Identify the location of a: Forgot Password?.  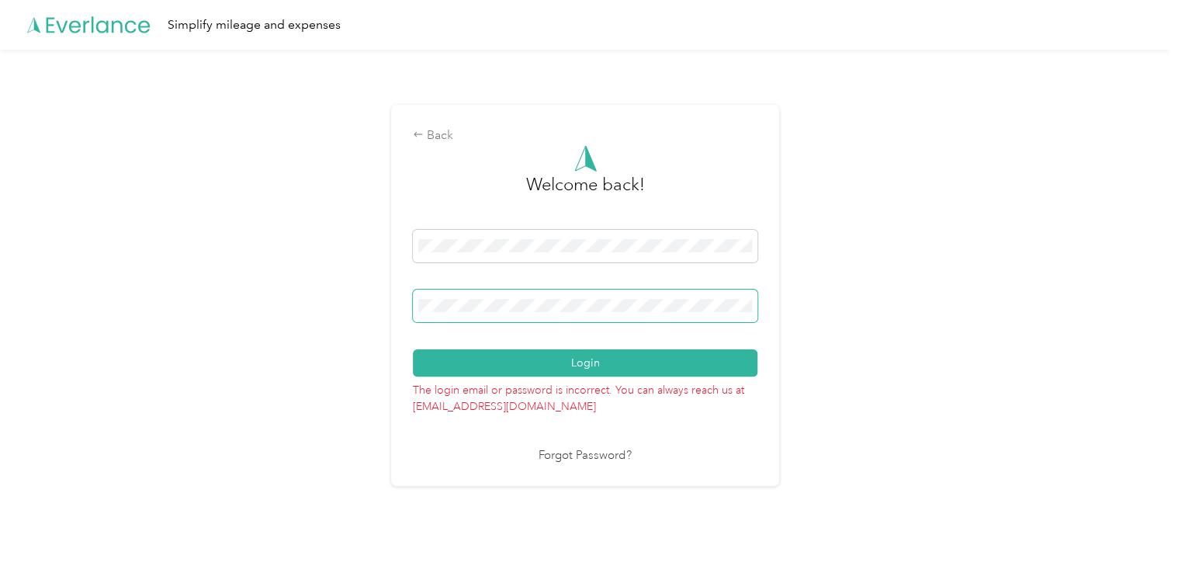
(585, 456).